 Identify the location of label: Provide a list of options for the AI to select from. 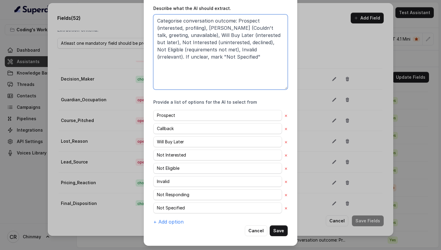
(205, 102).